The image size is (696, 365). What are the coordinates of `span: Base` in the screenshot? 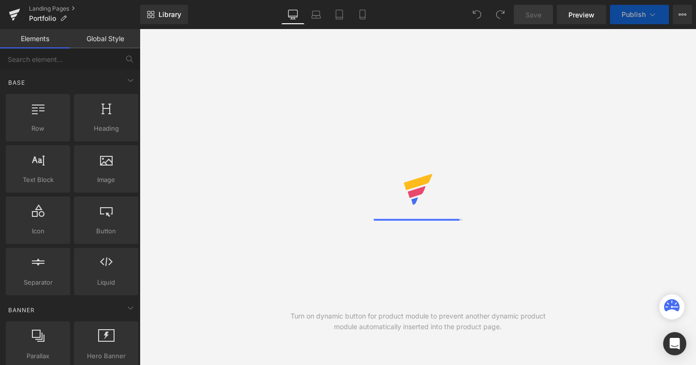 It's located at (16, 82).